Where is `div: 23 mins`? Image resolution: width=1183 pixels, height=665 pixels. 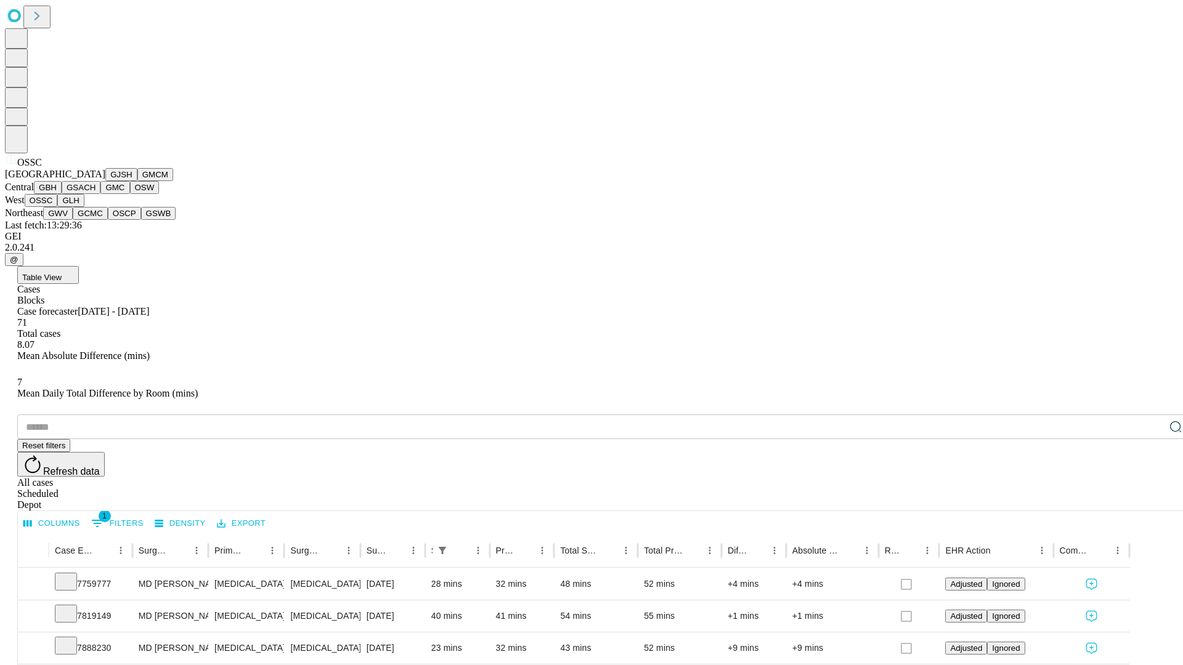 div: 23 mins is located at coordinates (457, 648).